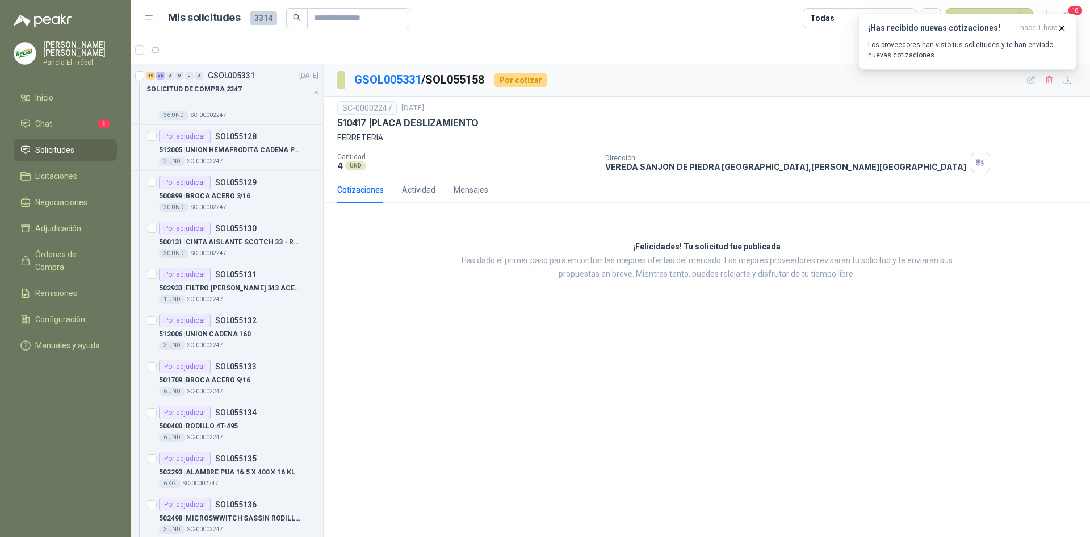 Image resolution: width=1090 pixels, height=537 pixels. What do you see at coordinates (80, 62) in the screenshot?
I see `p: Panela El Trébol` at bounding box center [80, 62].